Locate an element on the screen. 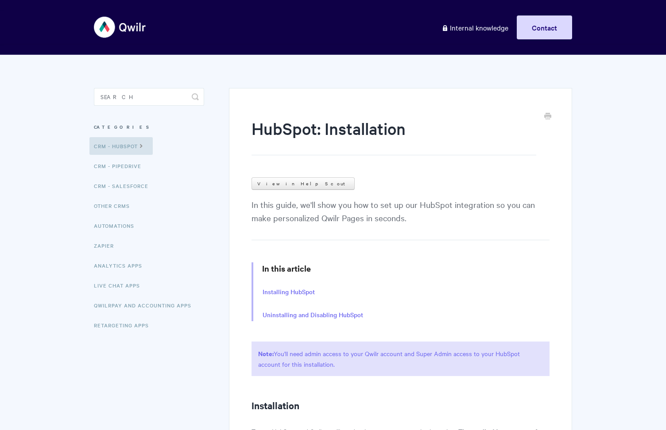  a: Automations is located at coordinates (117, 226).